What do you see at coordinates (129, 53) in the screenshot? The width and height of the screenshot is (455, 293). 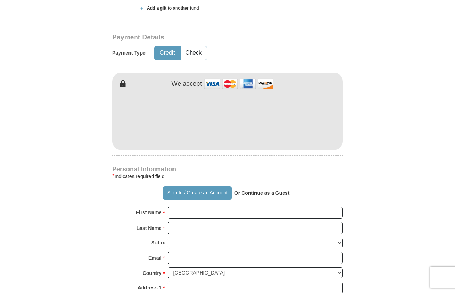 I see `h5: Payment Type` at bounding box center [129, 53].